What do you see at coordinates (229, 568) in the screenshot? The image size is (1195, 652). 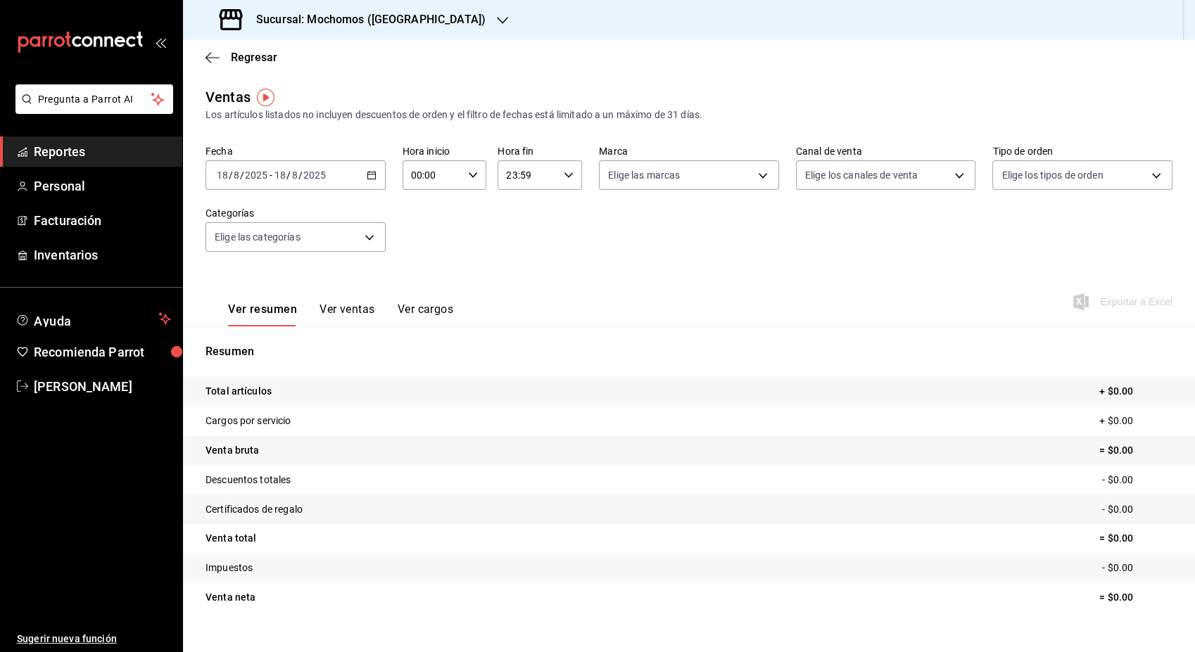 I see `p: Impuestos` at bounding box center [229, 568].